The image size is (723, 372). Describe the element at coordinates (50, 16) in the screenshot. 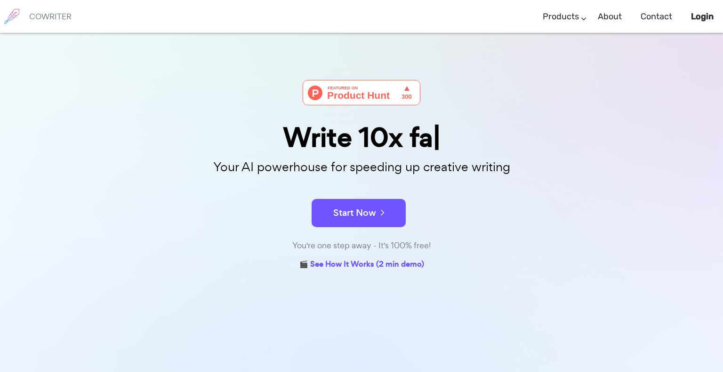

I see `h6: COWRITER` at that location.